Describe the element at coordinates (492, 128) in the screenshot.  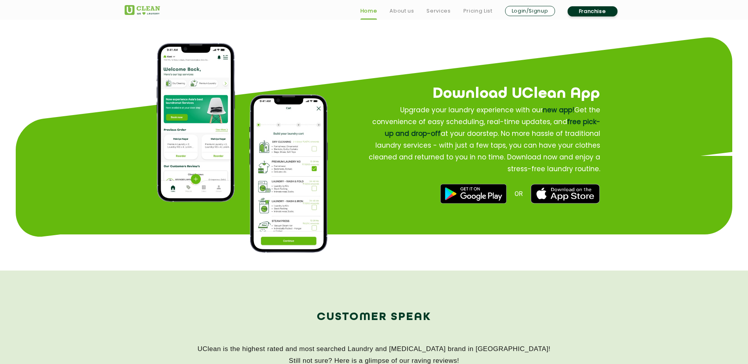
I see `span: free pick-up and drop-off` at that location.